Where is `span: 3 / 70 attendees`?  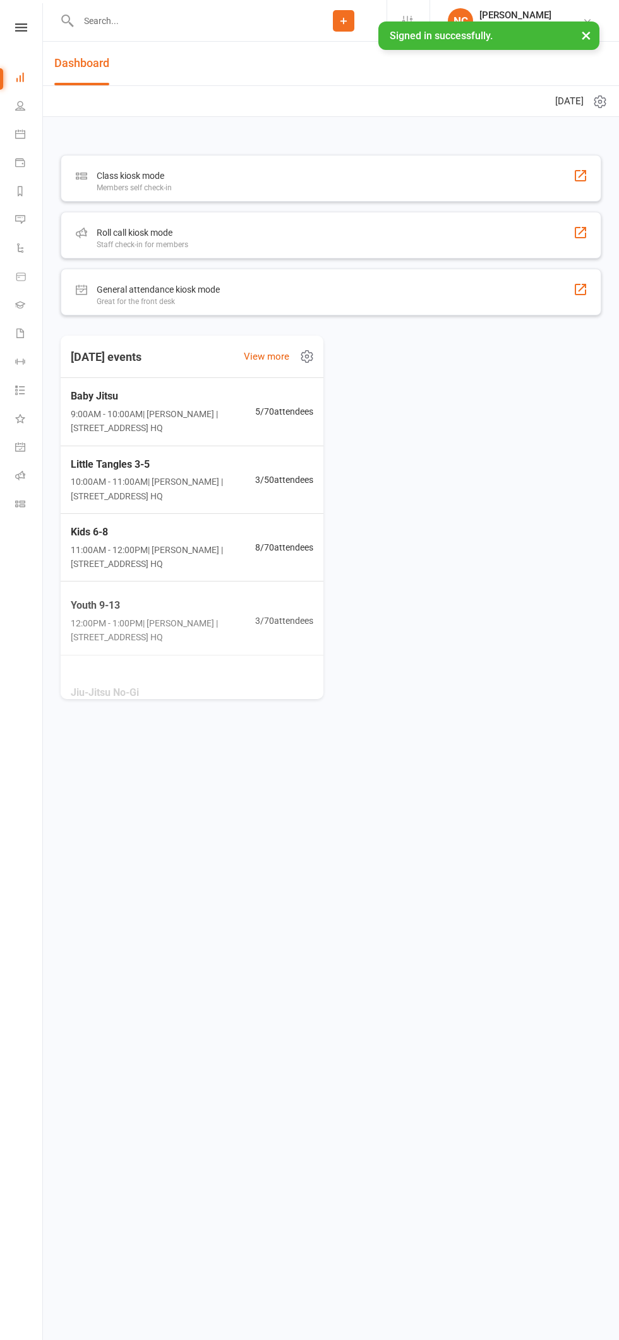
span: 3 / 70 attendees is located at coordinates (284, 621).